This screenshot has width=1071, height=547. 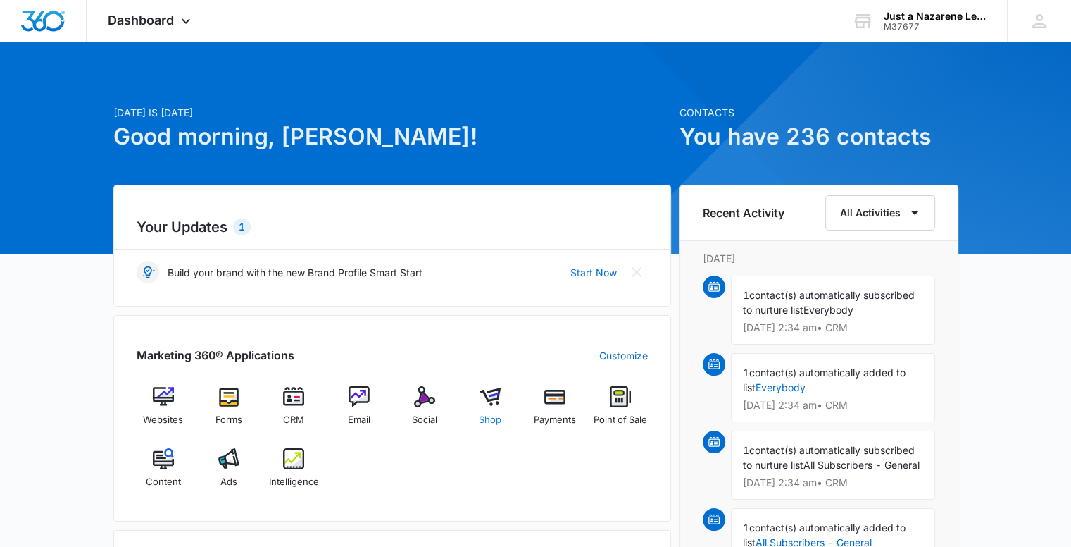 What do you see at coordinates (594, 272) in the screenshot?
I see `a: Start Now` at bounding box center [594, 272].